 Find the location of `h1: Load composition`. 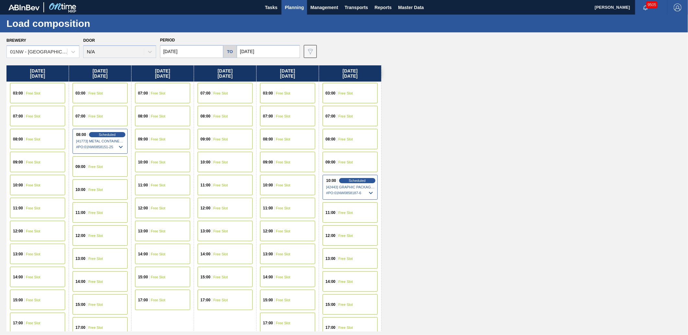

h1: Load composition is located at coordinates (64, 23).